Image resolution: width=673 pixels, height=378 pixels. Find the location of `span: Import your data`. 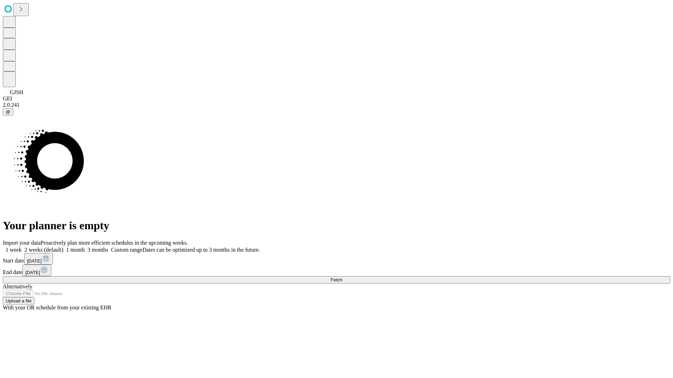

span: Import your data is located at coordinates (22, 243).